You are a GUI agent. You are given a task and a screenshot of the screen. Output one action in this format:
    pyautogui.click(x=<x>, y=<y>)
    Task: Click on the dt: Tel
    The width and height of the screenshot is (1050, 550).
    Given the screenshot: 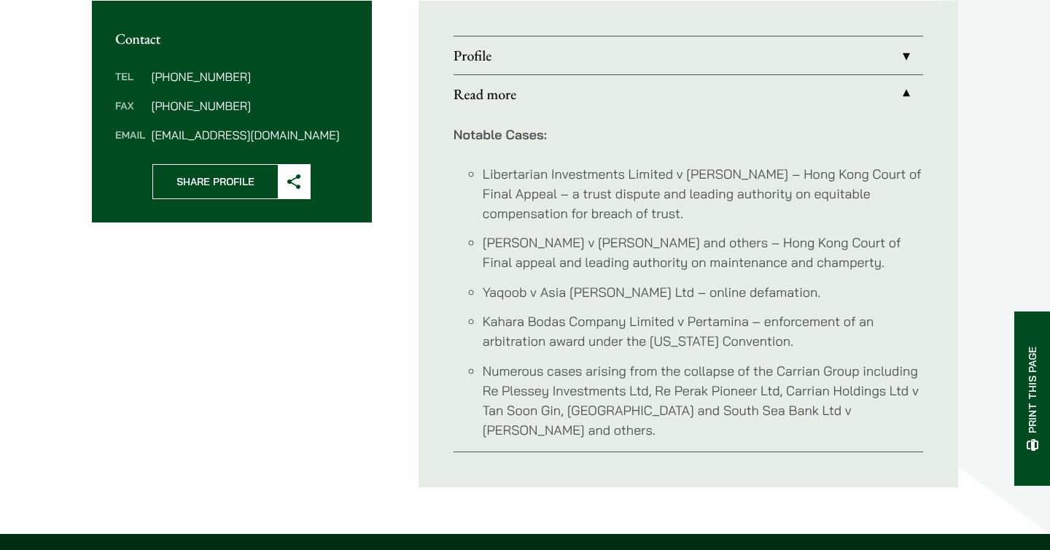 What is the action you would take?
    pyautogui.click(x=130, y=85)
    